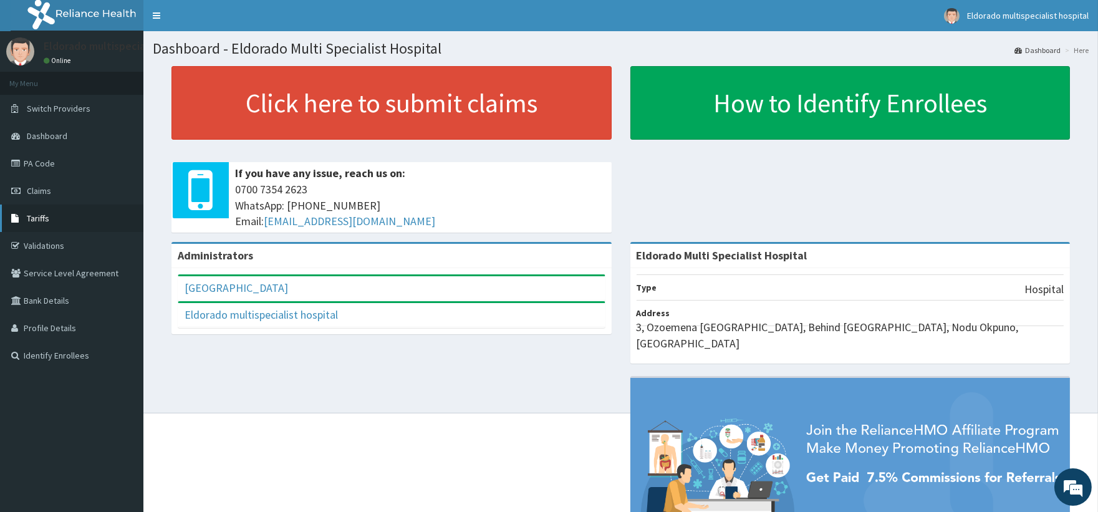 This screenshot has width=1098, height=512. Describe the element at coordinates (219, 21) in the screenshot. I see `div: Minimize live chat window` at that location.